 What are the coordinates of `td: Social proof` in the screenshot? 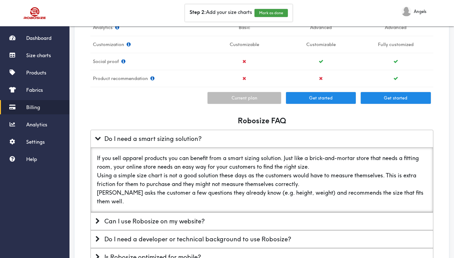 It's located at (148, 61).